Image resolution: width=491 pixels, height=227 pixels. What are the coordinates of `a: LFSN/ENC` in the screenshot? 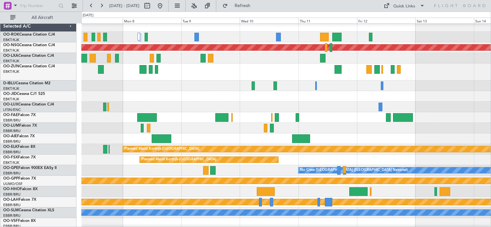 It's located at (12, 110).